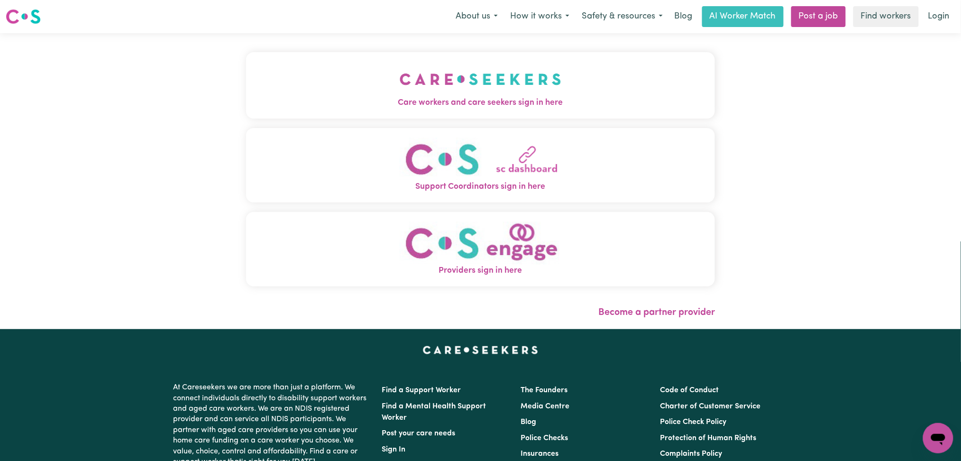 The image size is (961, 461). Describe the element at coordinates (419, 433) in the screenshot. I see `a: Post your care needs` at that location.